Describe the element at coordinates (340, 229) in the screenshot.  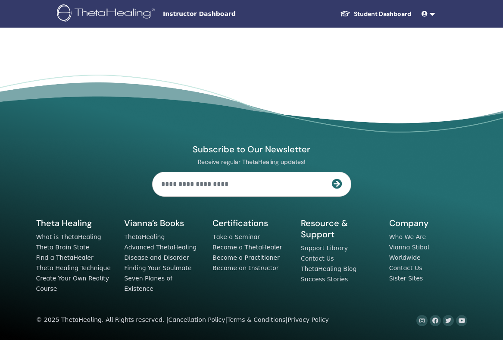
I see `h5: Resource & Support` at that location.